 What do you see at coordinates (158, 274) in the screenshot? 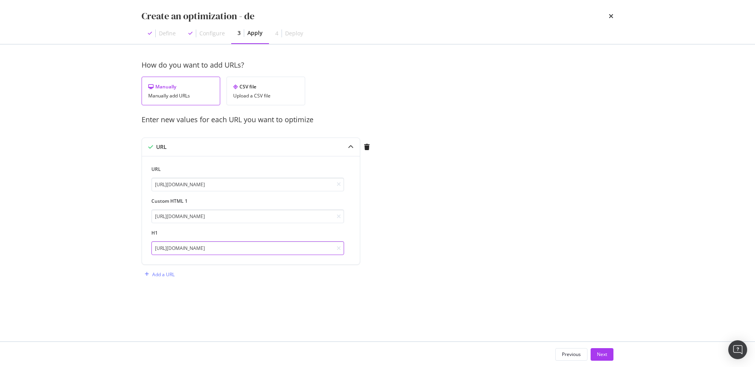
I see `button: Add a URL` at bounding box center [158, 274].